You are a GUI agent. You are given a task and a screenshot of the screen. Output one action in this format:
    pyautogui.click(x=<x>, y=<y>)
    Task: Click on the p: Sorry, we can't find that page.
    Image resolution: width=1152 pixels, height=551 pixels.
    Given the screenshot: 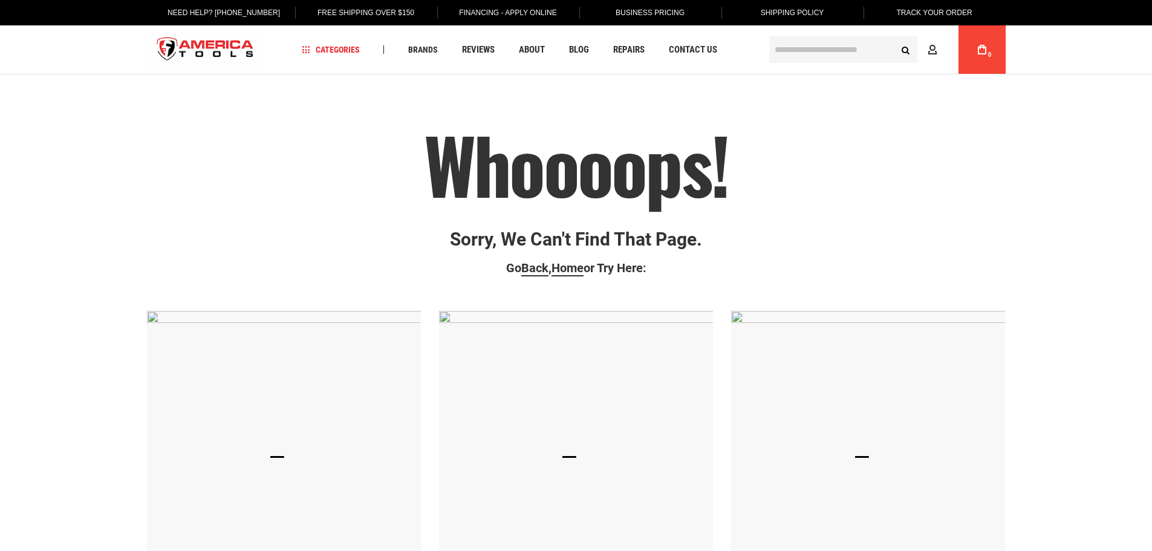 What is the action you would take?
    pyautogui.click(x=577, y=239)
    